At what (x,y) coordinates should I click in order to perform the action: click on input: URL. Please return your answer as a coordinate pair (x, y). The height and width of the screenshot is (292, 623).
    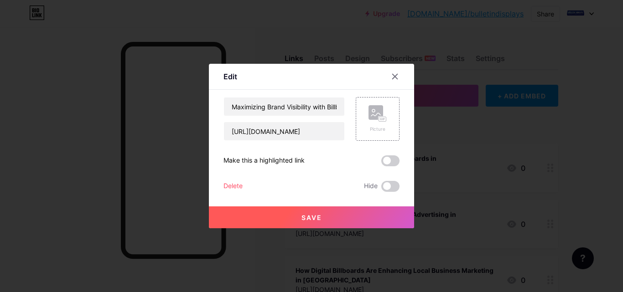
    Looking at the image, I should click on (284, 131).